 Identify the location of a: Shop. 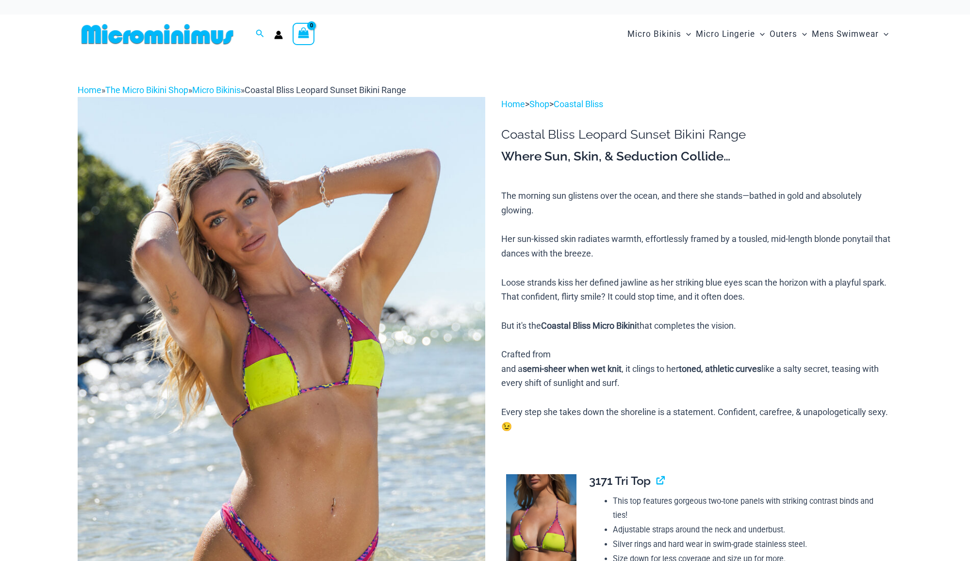
(539, 104).